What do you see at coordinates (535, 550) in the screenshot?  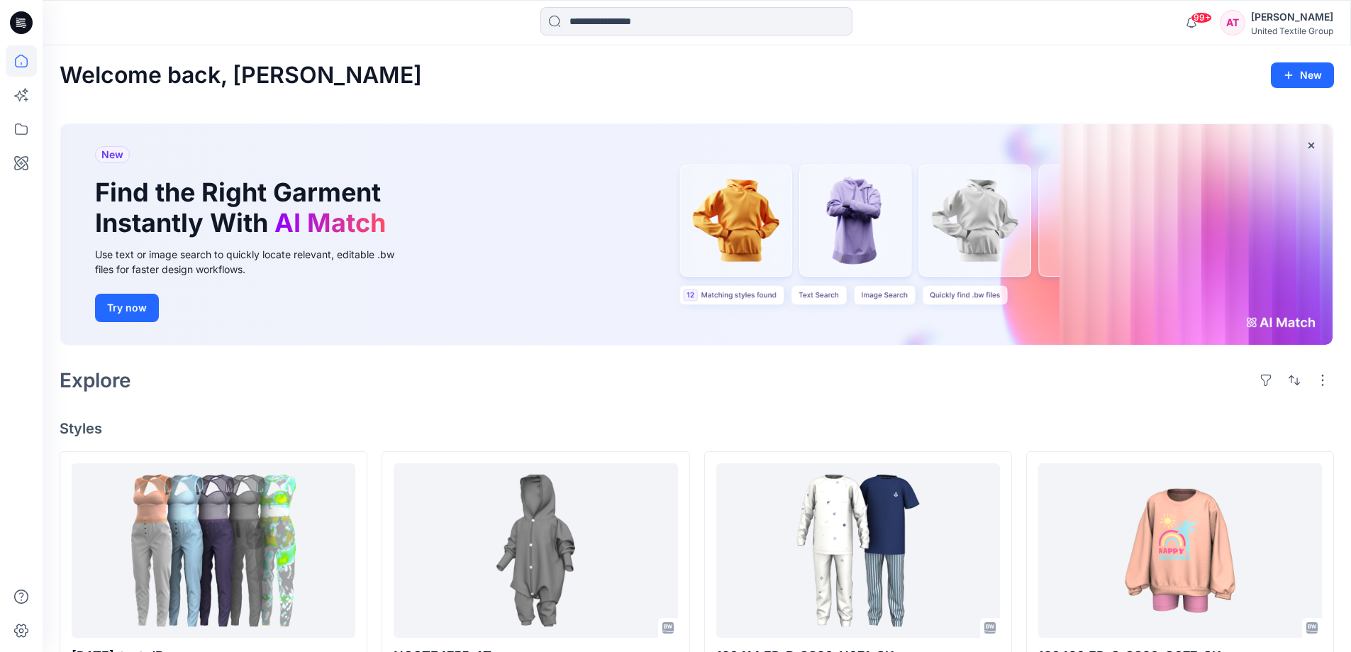 I see `a: NOSTE4755_AT` at bounding box center [535, 550].